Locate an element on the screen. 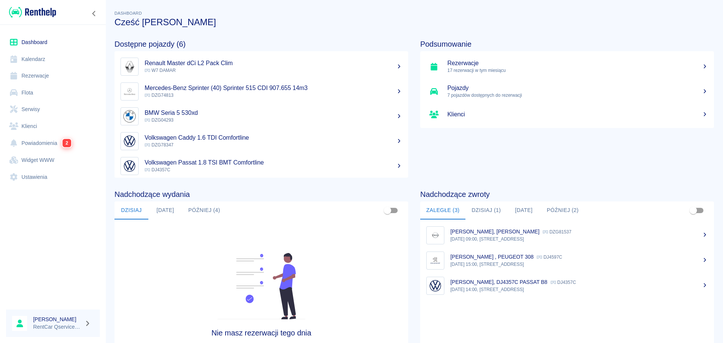  a: ImageRenault Master dCi L2 Pack Clim W7 DAMAR is located at coordinates (261, 67).